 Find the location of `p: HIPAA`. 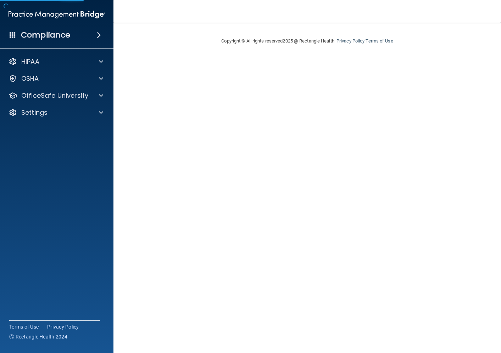

p: HIPAA is located at coordinates (30, 62).